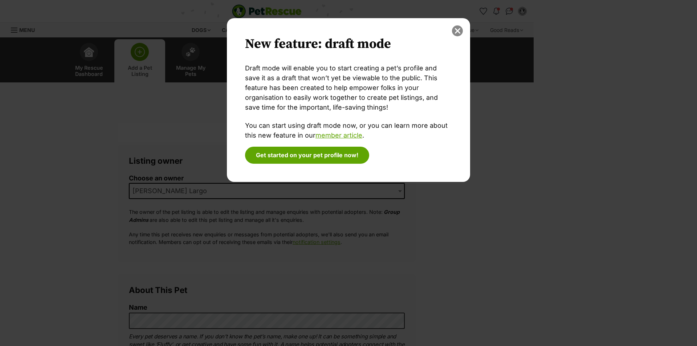 This screenshot has height=346, width=697. I want to click on p: Draft mode will enable you to start creating a pet’s profile and save it as a draft that won’t ye..., so click(348, 87).